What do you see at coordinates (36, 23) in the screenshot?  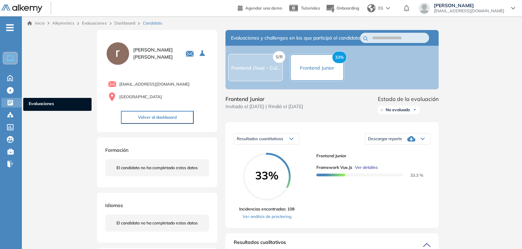 I see `a: Inicio` at bounding box center [36, 23].